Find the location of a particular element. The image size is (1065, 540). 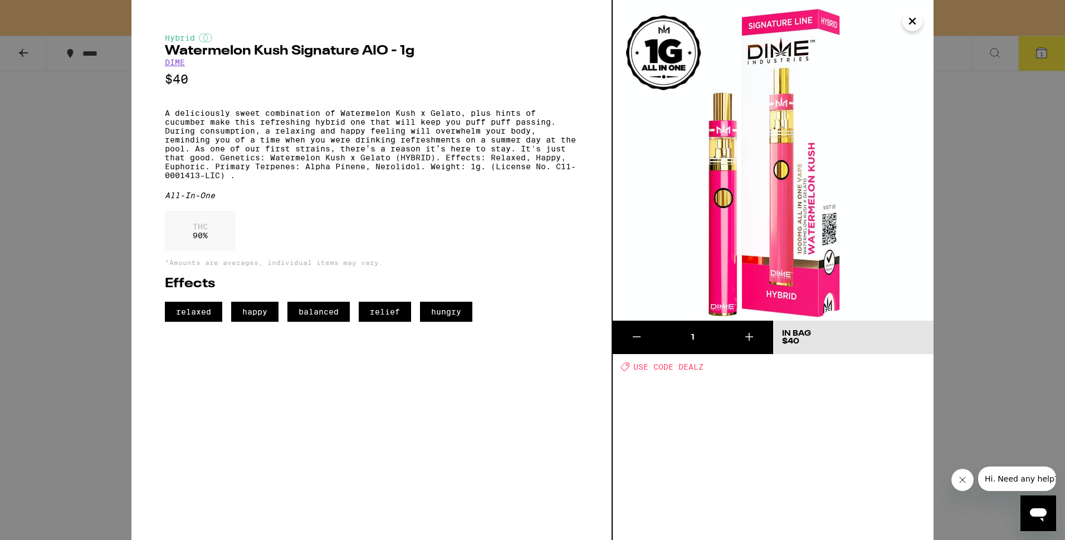

p: *Amounts are averages, individual items may vary. is located at coordinates (372, 262).